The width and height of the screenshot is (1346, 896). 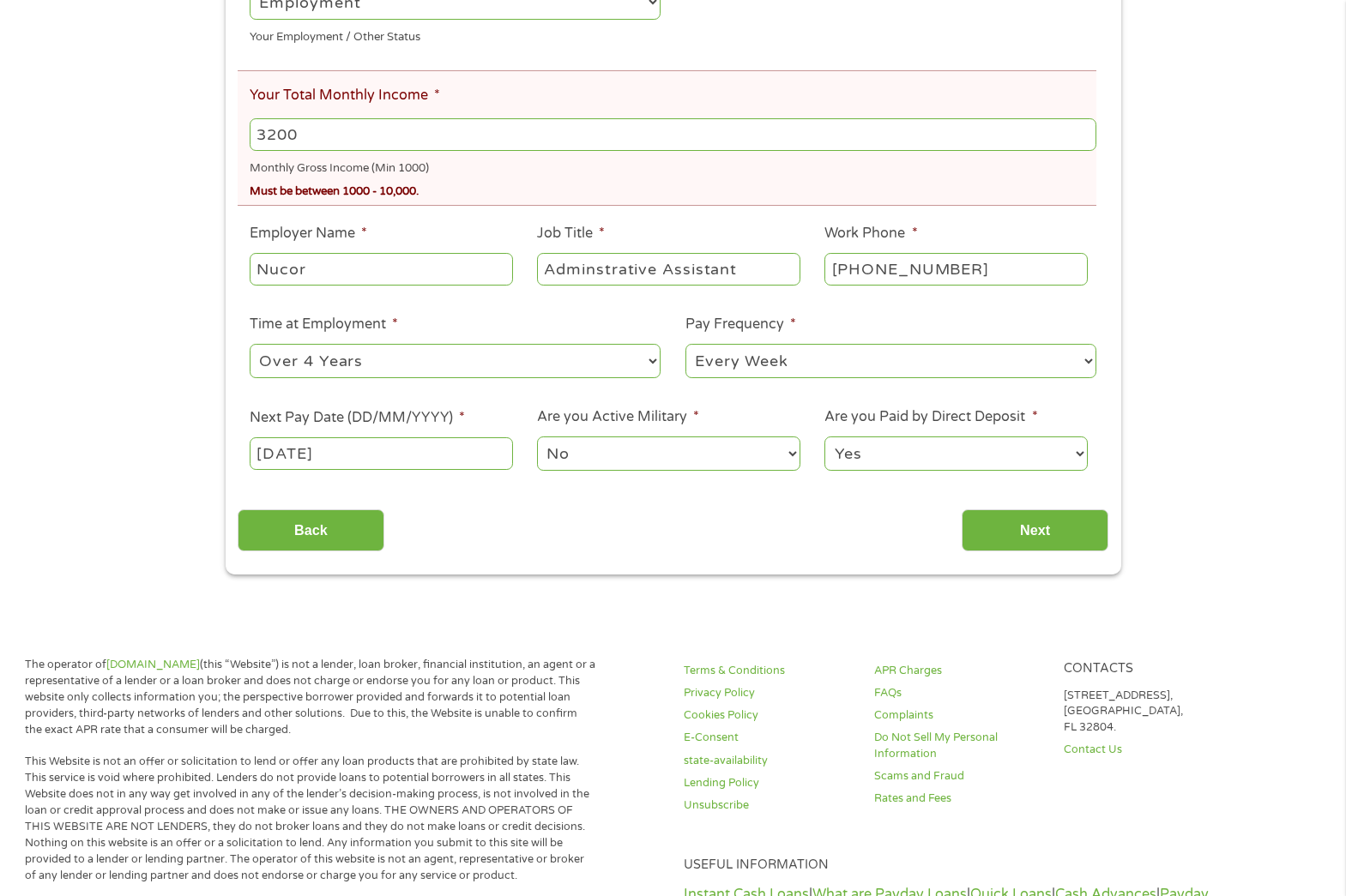 What do you see at coordinates (673, 189) in the screenshot?
I see `div: Must be between 1000 - 10,000.` at bounding box center [673, 189].